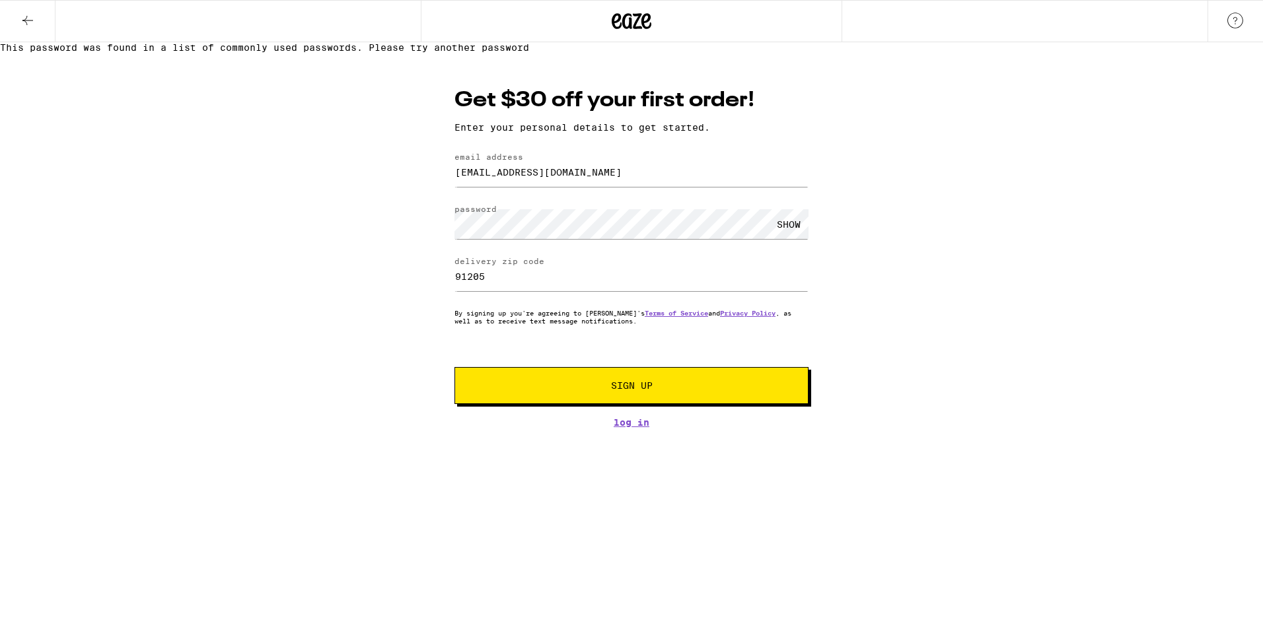 Image resolution: width=1263 pixels, height=635 pixels. Describe the element at coordinates (788, 224) in the screenshot. I see `div: SHOW` at that location.